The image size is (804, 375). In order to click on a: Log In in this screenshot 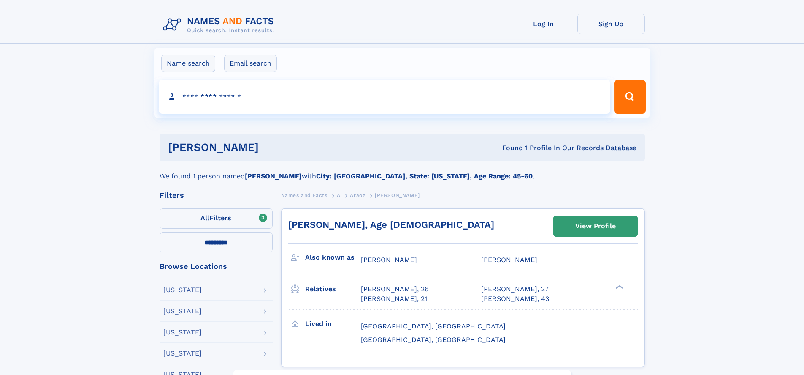, I will do `click(544, 24)`.